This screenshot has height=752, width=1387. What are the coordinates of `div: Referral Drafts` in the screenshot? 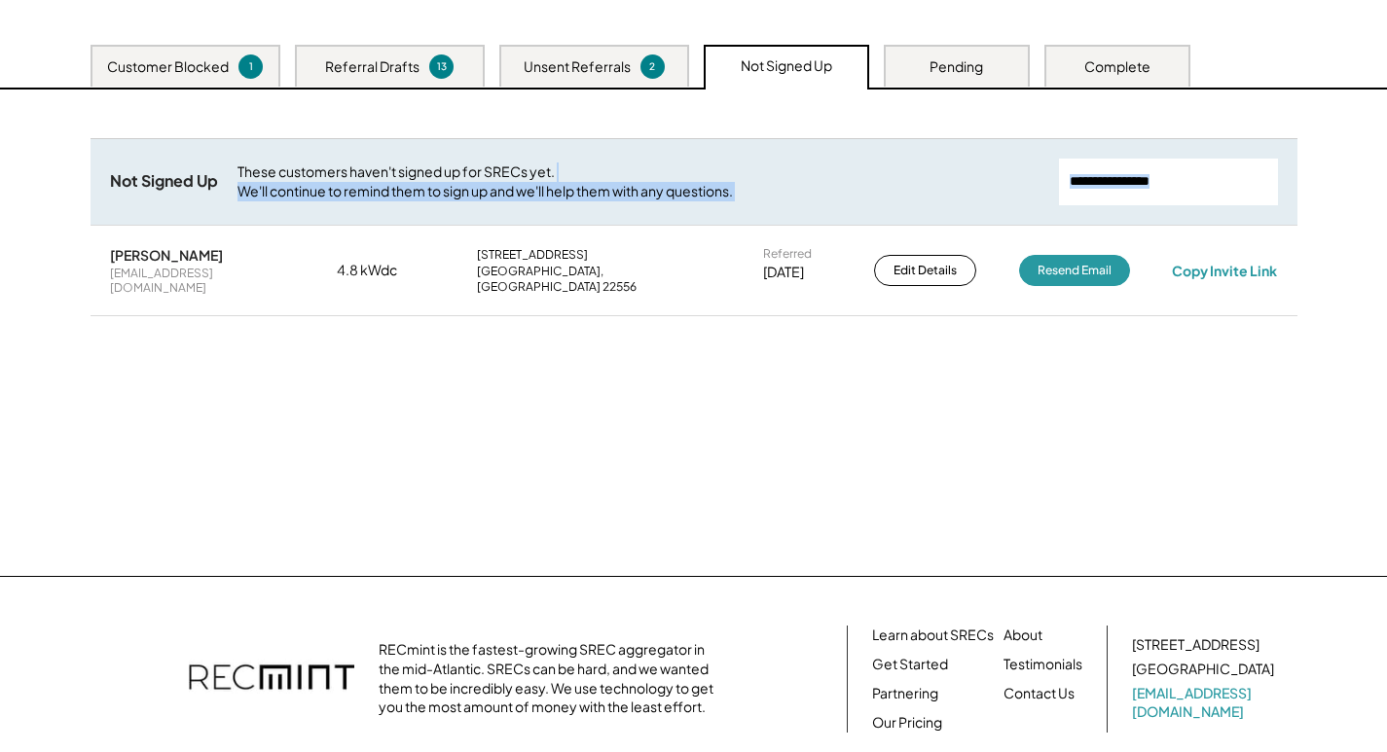 It's located at (372, 67).